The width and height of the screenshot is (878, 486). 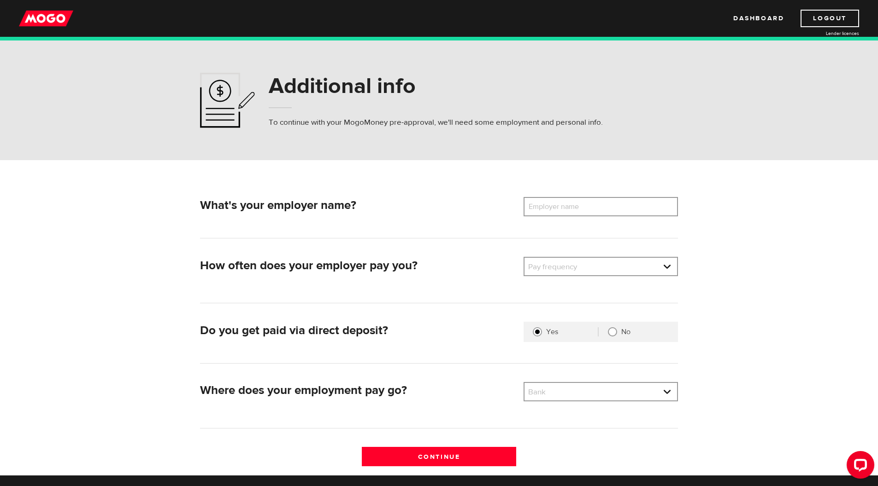 I want to click on p: To continue with your MogoMoney pre-approval, we'll need some employment and personal info., so click(x=435, y=123).